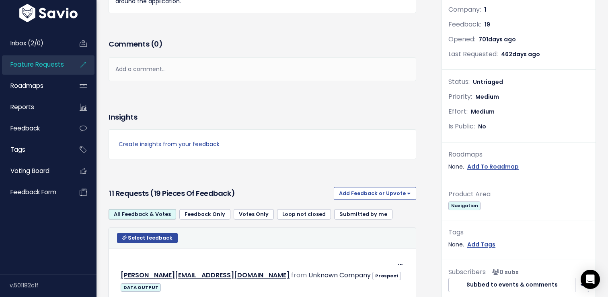  I want to click on h3: Insights, so click(123, 117).